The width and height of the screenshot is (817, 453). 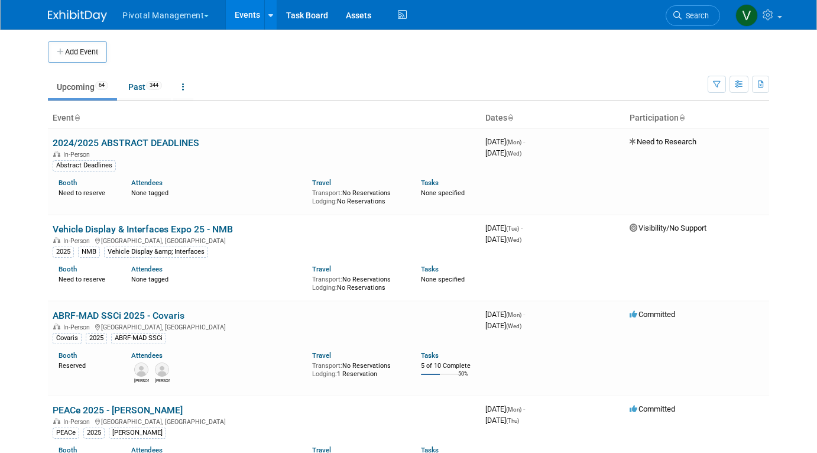 What do you see at coordinates (126, 142) in the screenshot?
I see `a: 2024/2025 ABSTRACT DEADLINES` at bounding box center [126, 142].